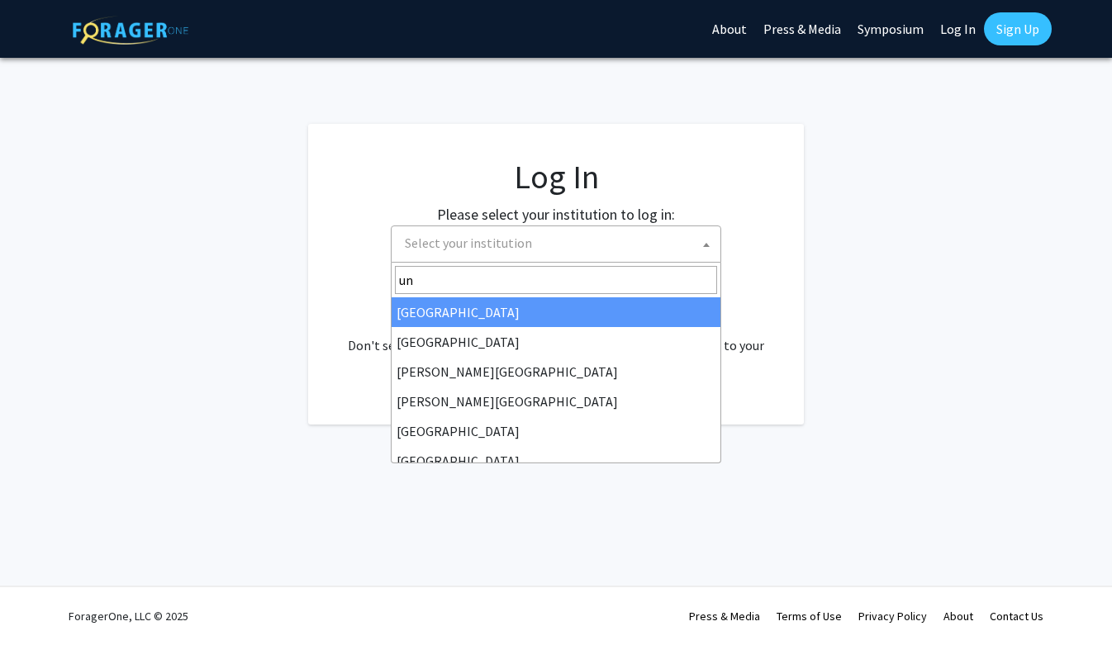 The height and width of the screenshot is (645, 1112). Describe the element at coordinates (131, 30) in the screenshot. I see `img: ForagerOne Logo` at that location.